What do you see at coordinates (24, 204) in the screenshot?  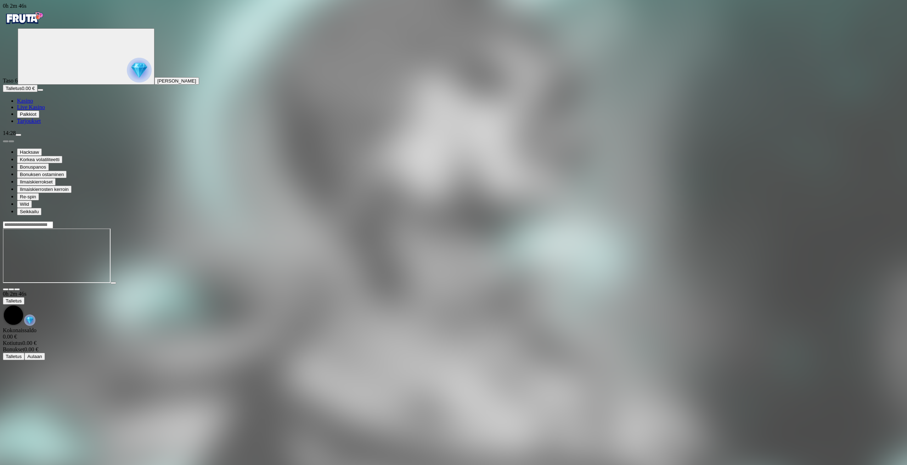 I see `button: Wild` at bounding box center [24, 204].